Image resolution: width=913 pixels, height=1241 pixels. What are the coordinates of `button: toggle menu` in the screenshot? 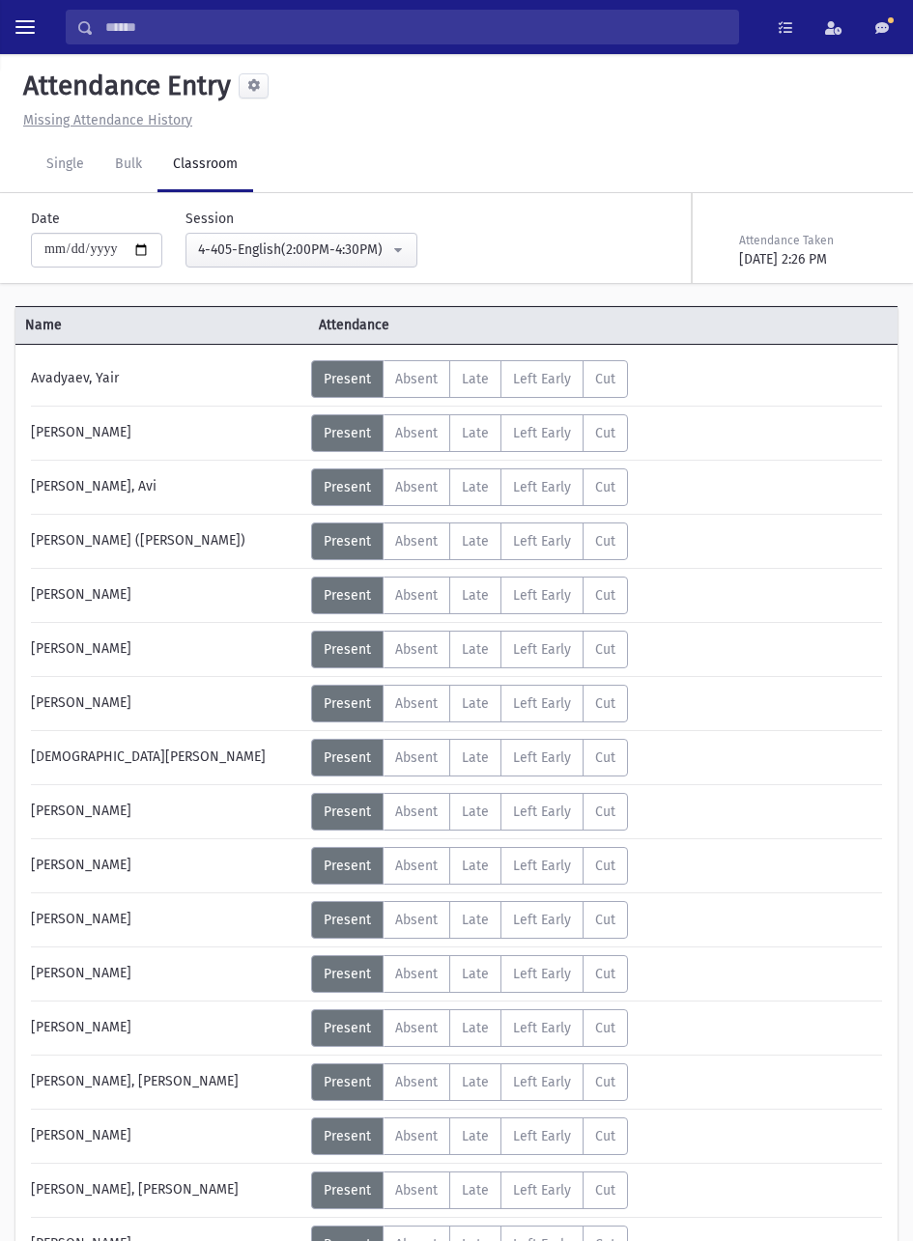 It's located at (25, 27).